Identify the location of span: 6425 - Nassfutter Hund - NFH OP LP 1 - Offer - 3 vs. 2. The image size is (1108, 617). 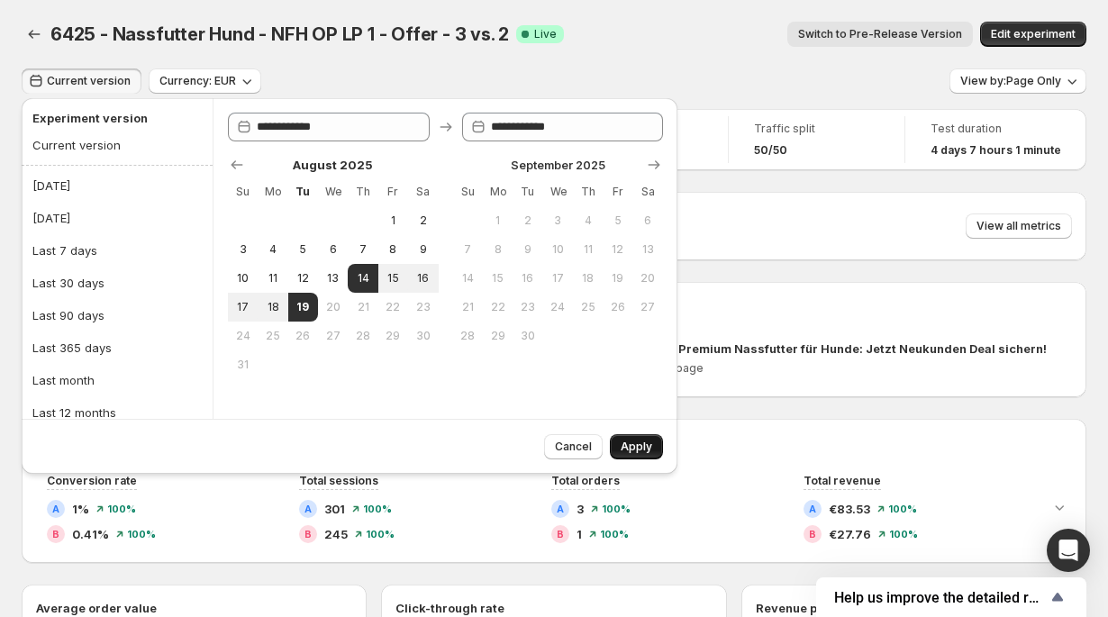
(279, 34).